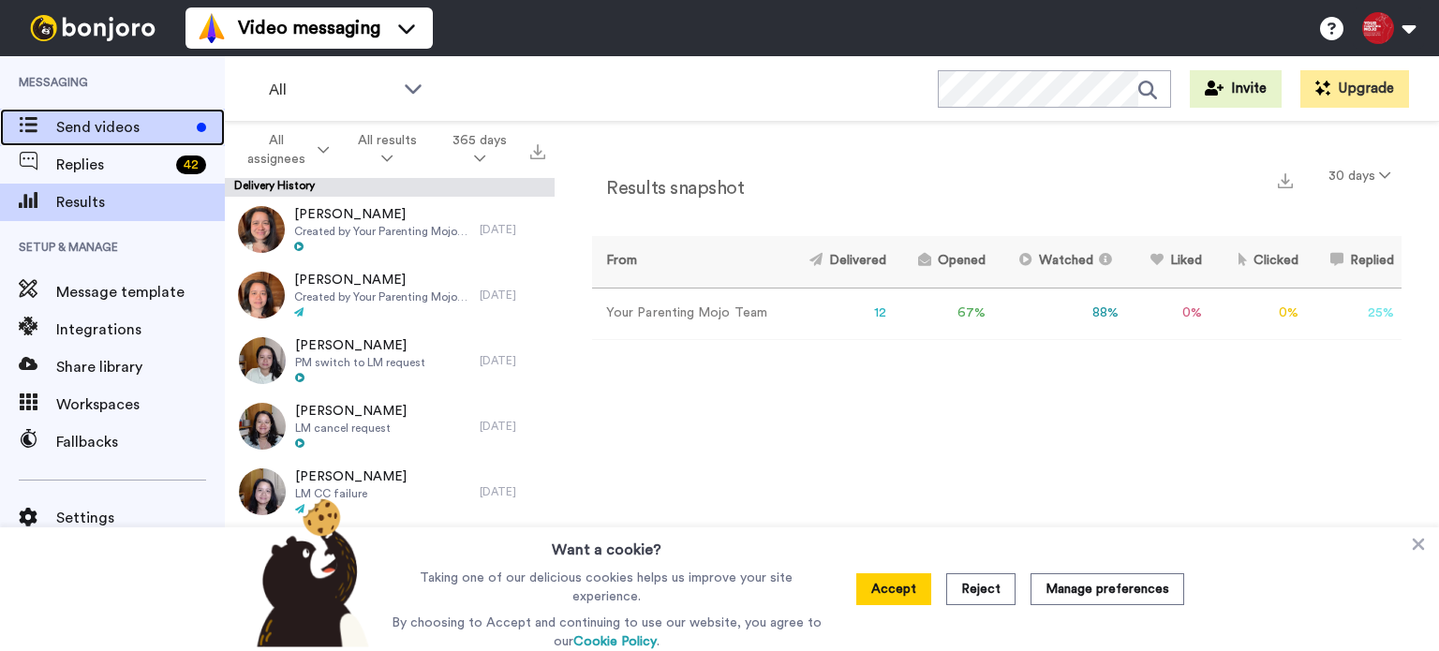 This screenshot has height=651, width=1439. What do you see at coordinates (1257, 261) in the screenshot?
I see `th: Clicked` at bounding box center [1257, 261].